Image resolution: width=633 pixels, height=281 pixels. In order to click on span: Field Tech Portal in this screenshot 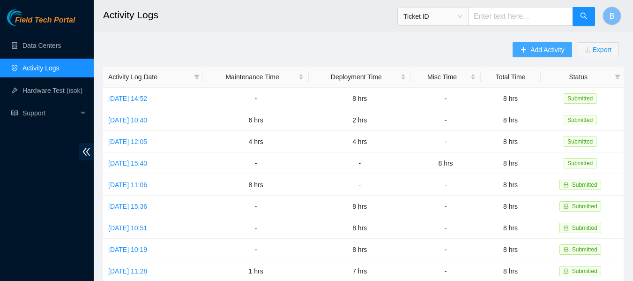, I will do `click(45, 20)`.